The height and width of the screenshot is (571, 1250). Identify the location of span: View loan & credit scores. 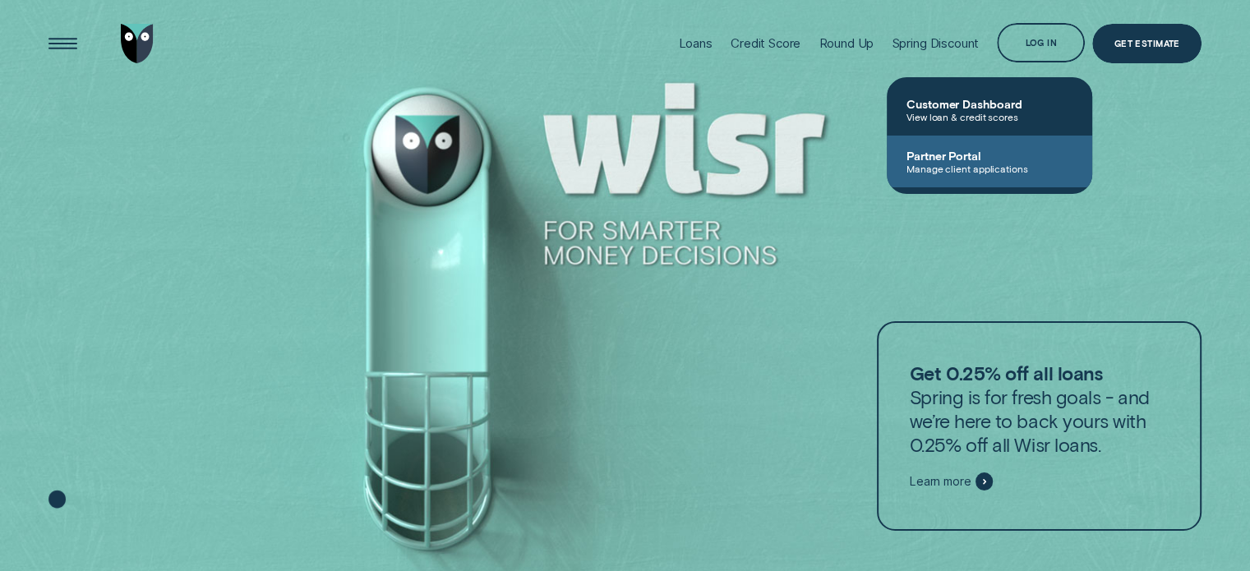
(989, 117).